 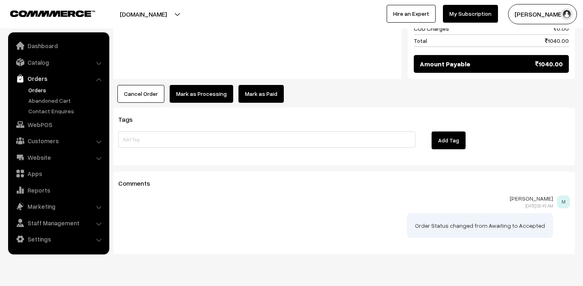 I want to click on p: Order Status changed from Awaiting to Accepted, so click(x=480, y=225).